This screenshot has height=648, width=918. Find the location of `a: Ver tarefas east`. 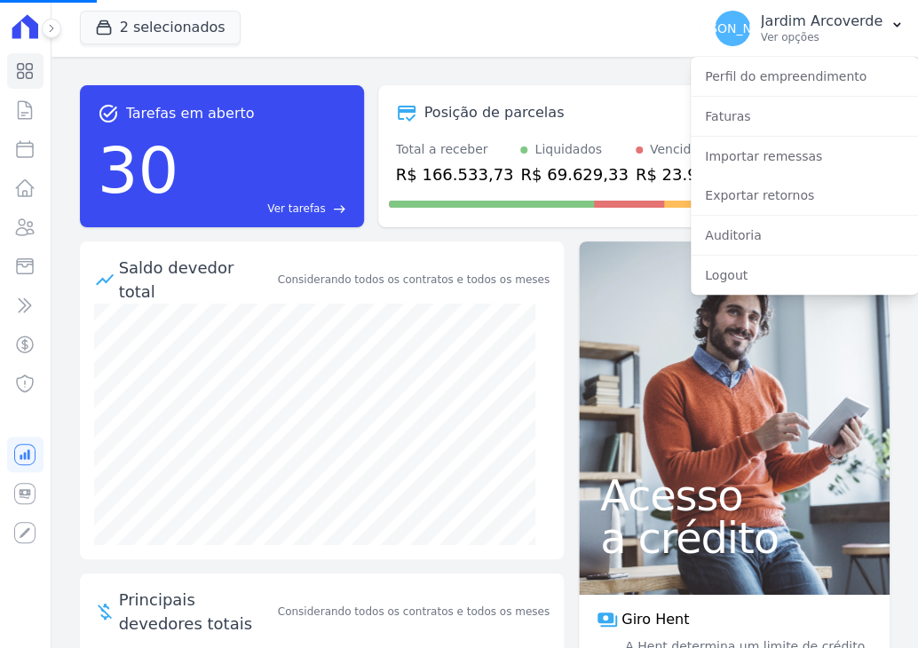

a: Ver tarefas east is located at coordinates (265, 209).